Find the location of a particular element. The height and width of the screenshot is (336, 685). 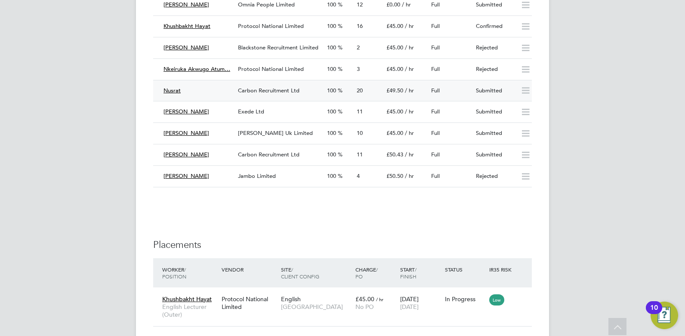

span: £49.50 is located at coordinates (394, 90).